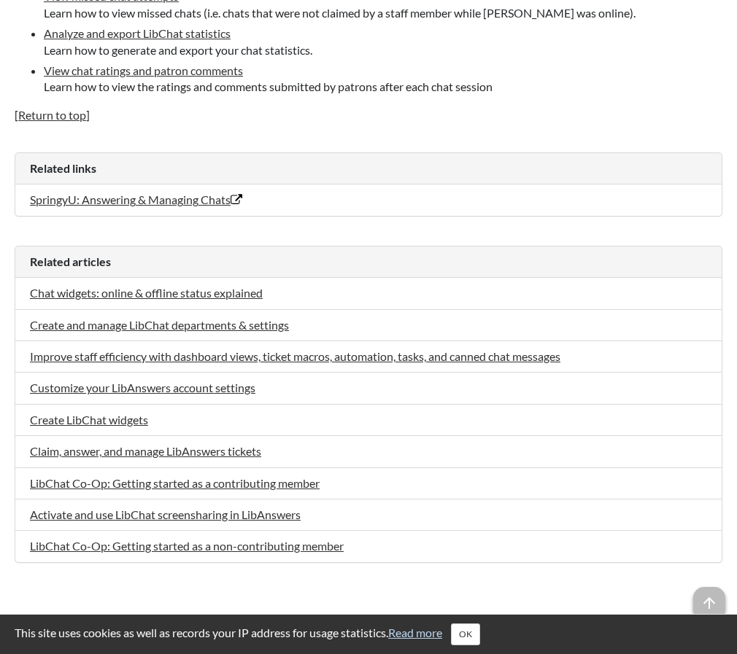 The height and width of the screenshot is (654, 737). I want to click on a: Improve staff efficiency with dashboard views, ticket macros, automation, tasks, and canned chat ..., so click(295, 356).